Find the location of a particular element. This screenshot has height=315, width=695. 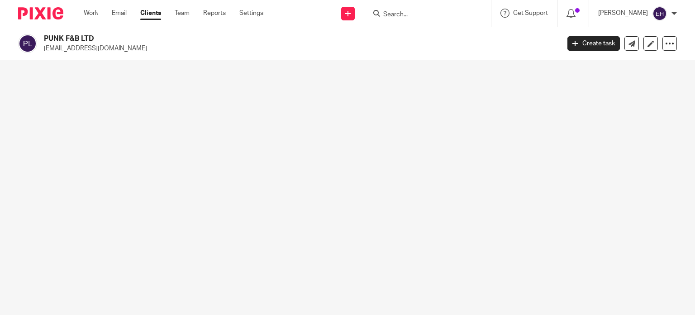

h2: PUNK F&B LTD is located at coordinates (248, 38).